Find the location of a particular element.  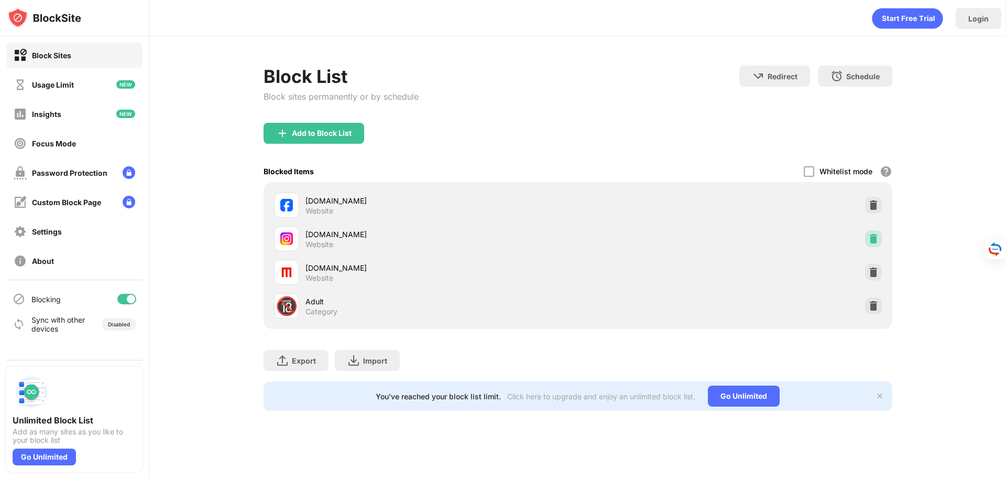

img: block-on.svg is located at coordinates (20, 55).